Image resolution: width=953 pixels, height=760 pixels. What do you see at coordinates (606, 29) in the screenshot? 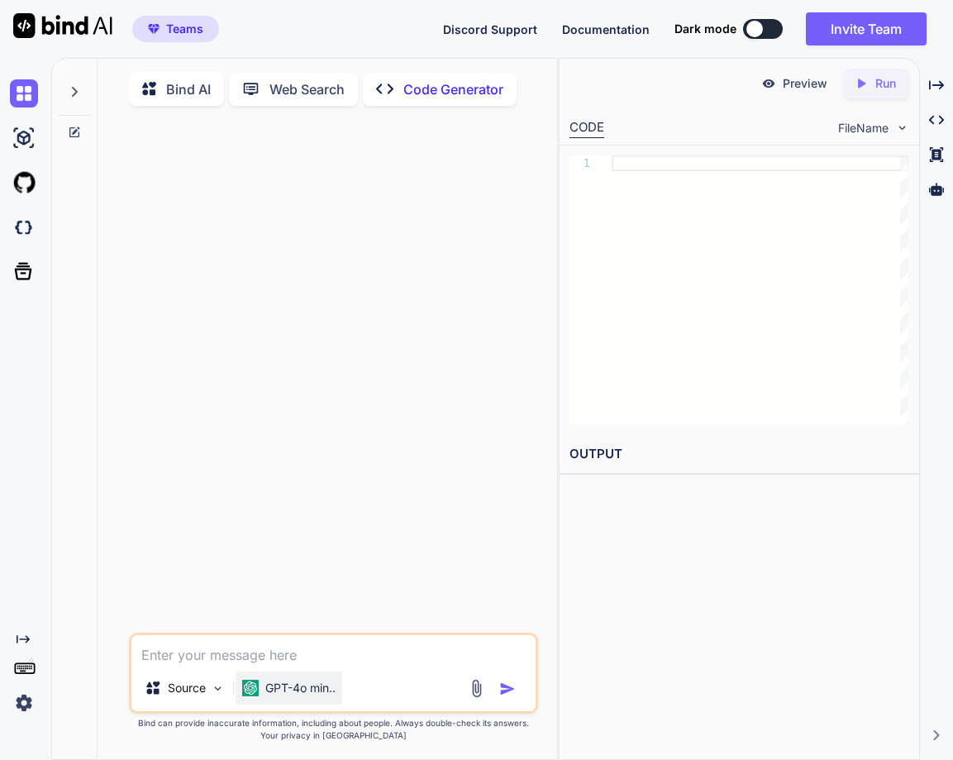
I see `button: Documentation` at bounding box center [606, 29].